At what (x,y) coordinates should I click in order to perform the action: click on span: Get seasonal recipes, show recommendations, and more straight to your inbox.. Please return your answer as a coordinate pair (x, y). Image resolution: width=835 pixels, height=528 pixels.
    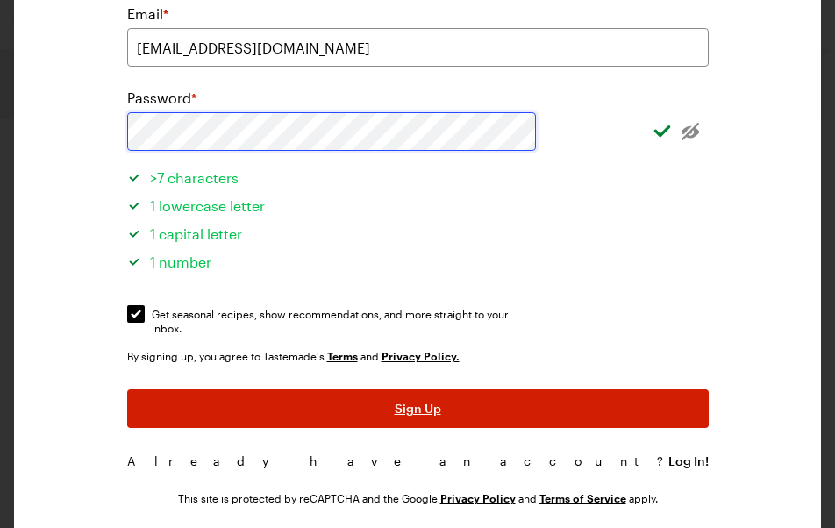
    Looking at the image, I should click on (344, 314).